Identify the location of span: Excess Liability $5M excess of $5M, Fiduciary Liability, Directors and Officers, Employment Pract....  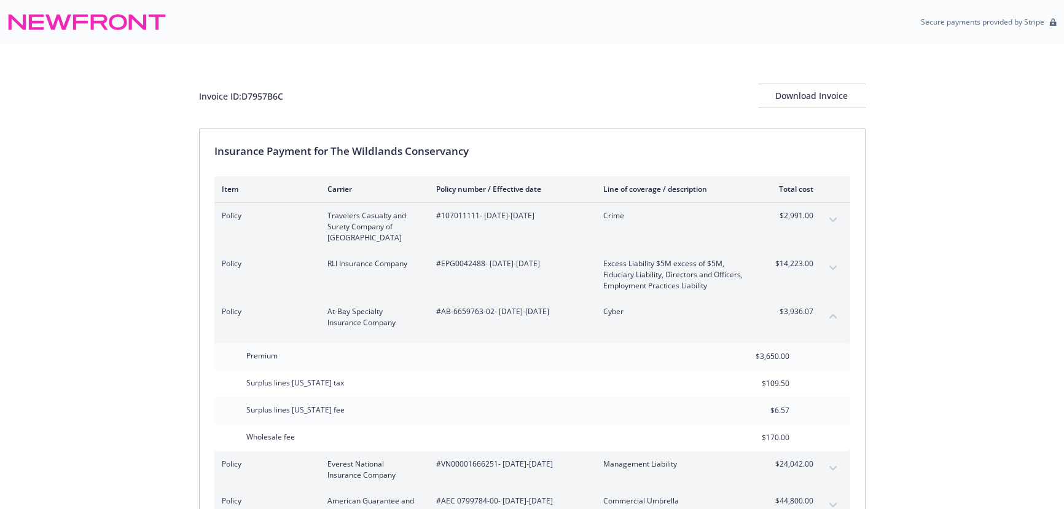
(675, 275).